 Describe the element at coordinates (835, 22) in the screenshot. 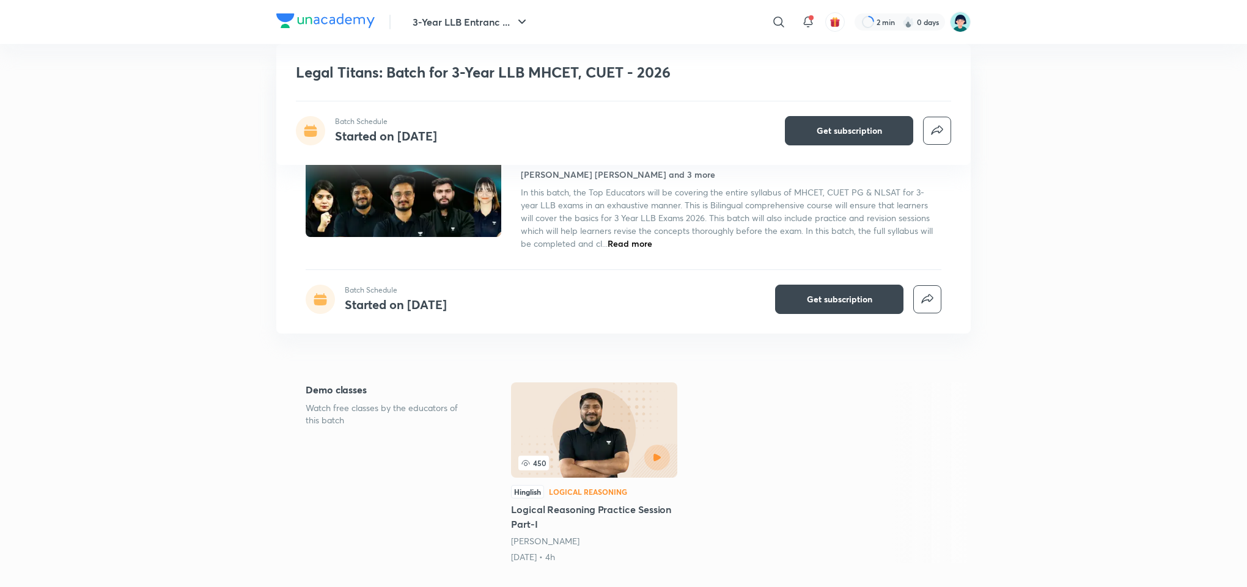

I see `button: avatar` at that location.